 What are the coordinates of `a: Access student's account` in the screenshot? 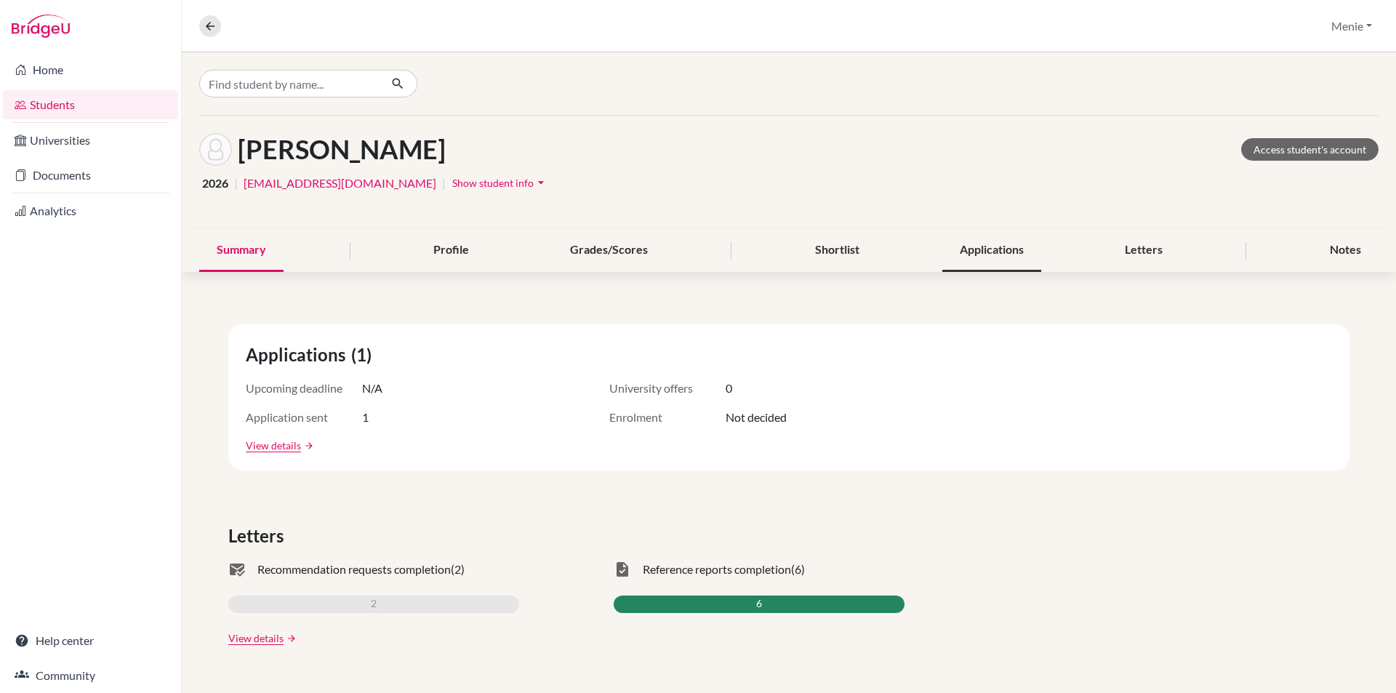 It's located at (1309, 149).